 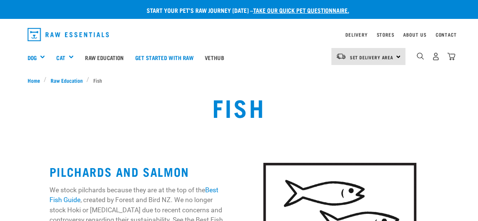 I want to click on a: Dog, so click(x=32, y=57).